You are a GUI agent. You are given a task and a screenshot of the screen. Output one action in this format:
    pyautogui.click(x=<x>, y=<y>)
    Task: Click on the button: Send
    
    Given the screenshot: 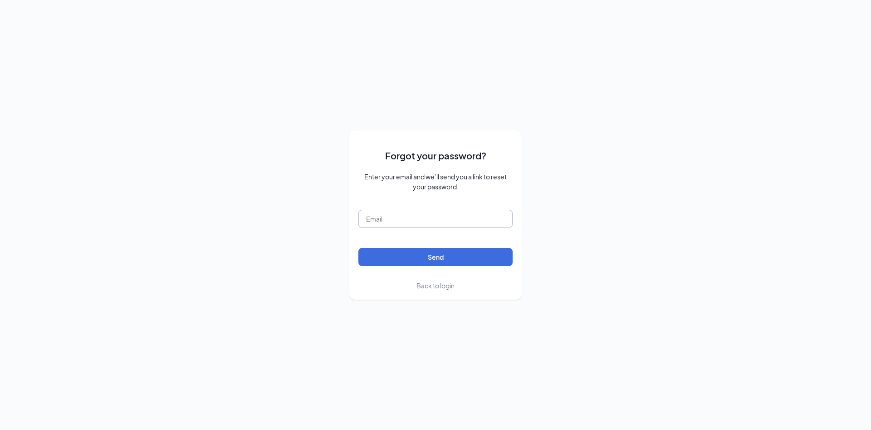 What is the action you would take?
    pyautogui.click(x=435, y=257)
    